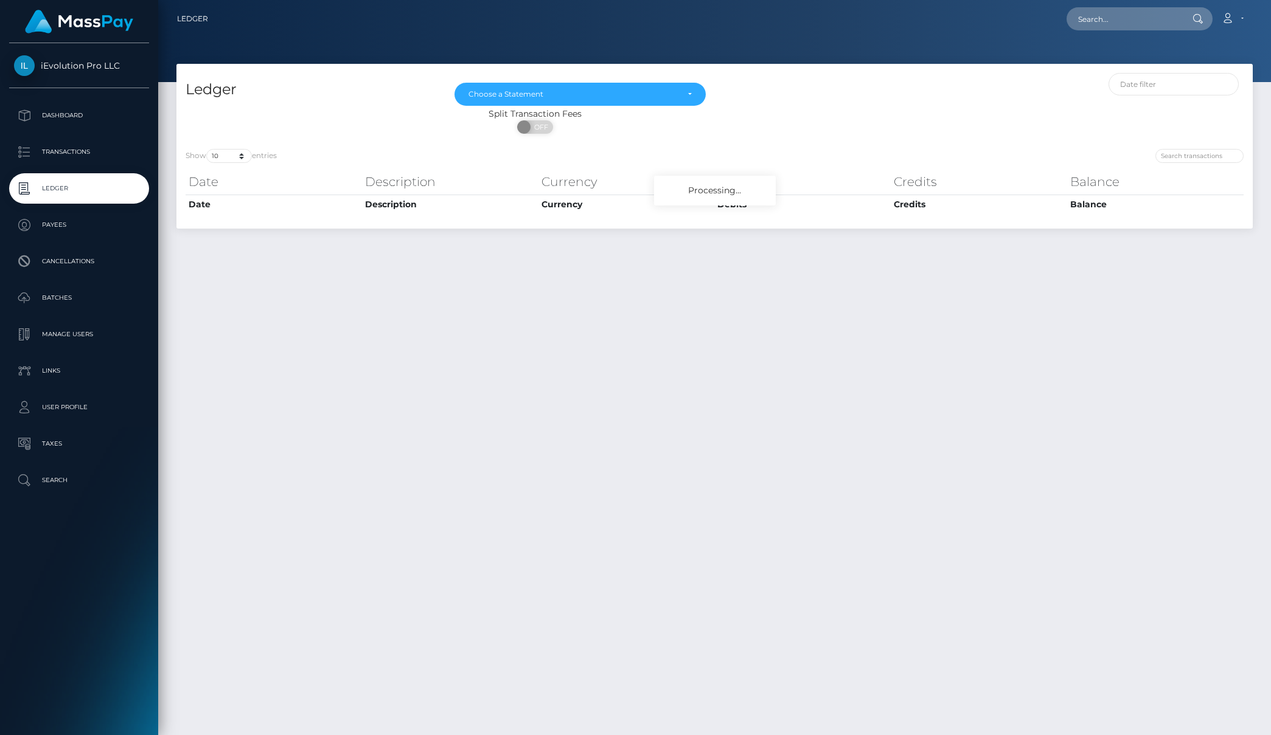 This screenshot has width=1271, height=735. What do you see at coordinates (79, 152) in the screenshot?
I see `a: Transactions` at bounding box center [79, 152].